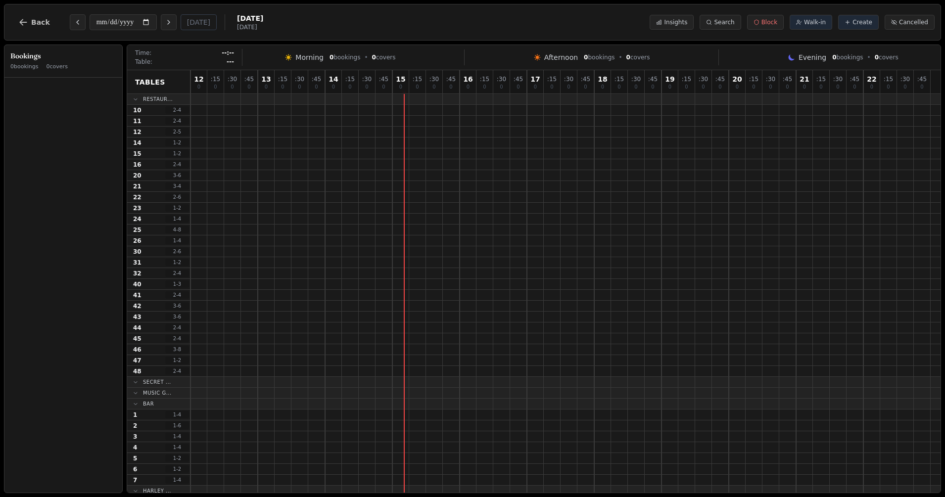  What do you see at coordinates (266, 79) in the screenshot?
I see `span: 13` at bounding box center [266, 79].